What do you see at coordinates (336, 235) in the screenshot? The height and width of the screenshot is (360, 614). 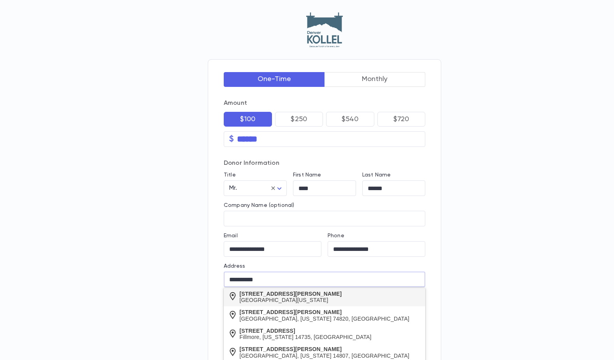 I see `label: Phone` at bounding box center [336, 235].